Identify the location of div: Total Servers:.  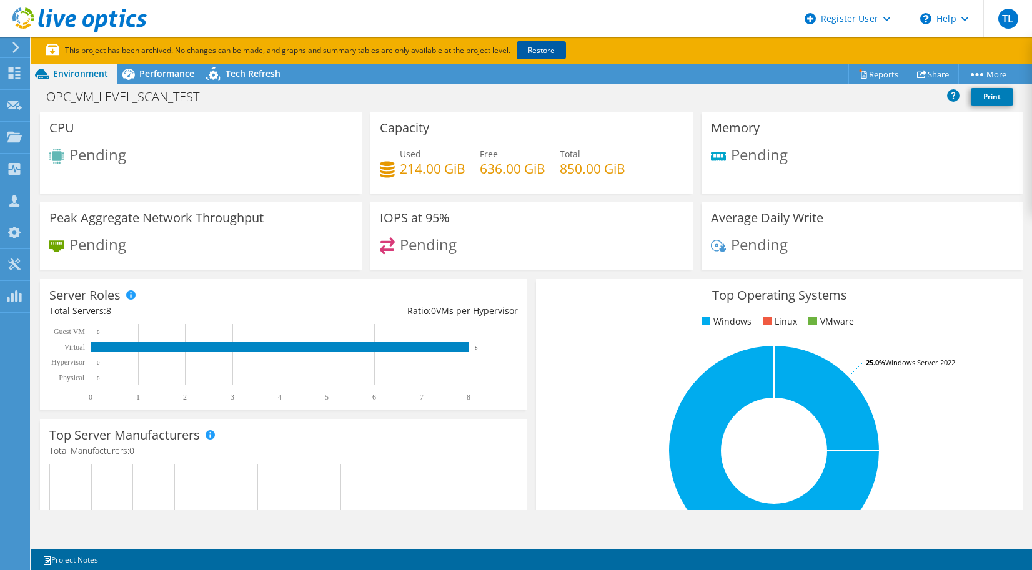
(166, 311).